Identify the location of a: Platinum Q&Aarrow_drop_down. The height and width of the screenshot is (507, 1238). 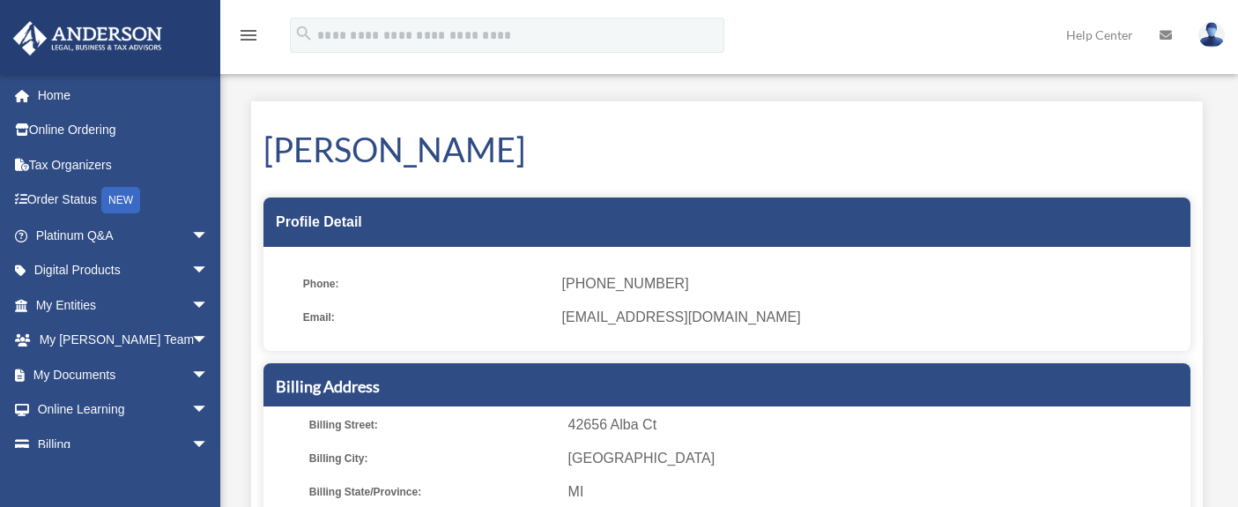
(123, 235).